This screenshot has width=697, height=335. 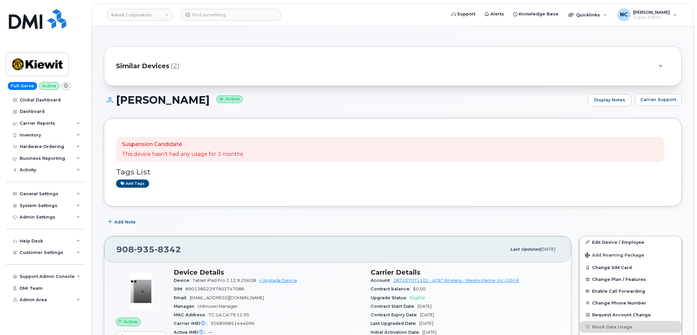 I want to click on h3: Device Details, so click(x=268, y=272).